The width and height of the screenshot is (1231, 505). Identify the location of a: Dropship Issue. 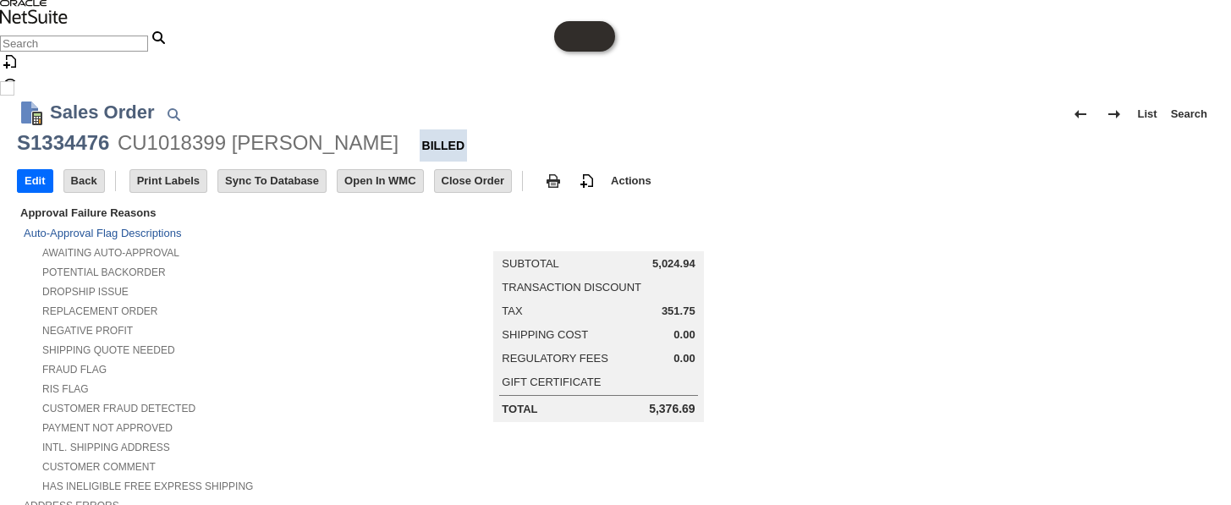
(85, 292).